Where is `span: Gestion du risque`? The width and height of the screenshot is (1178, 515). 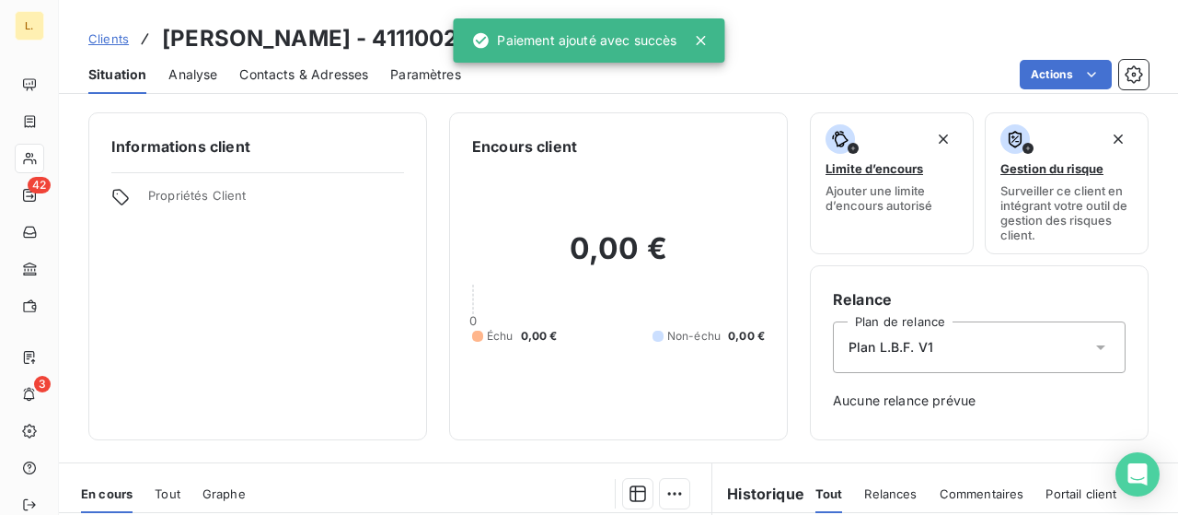 span: Gestion du risque is located at coordinates (1052, 168).